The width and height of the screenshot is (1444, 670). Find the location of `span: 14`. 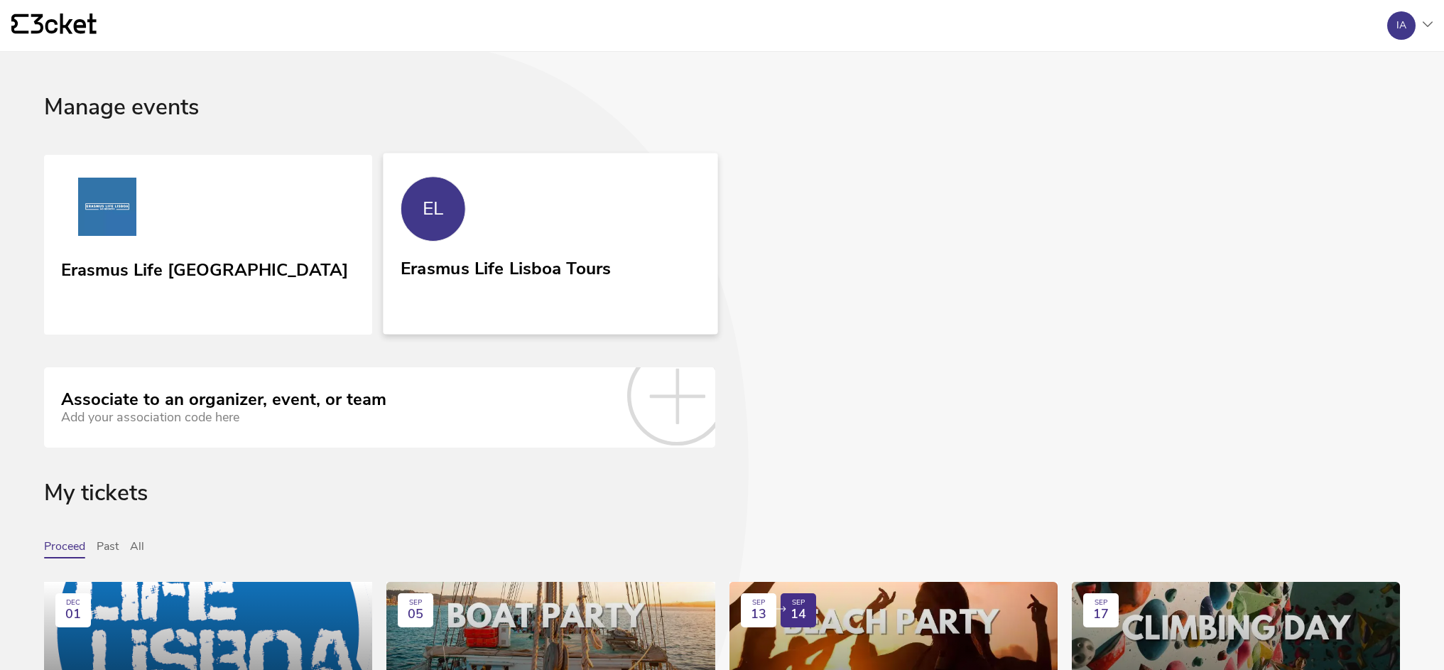

span: 14 is located at coordinates (798, 614).